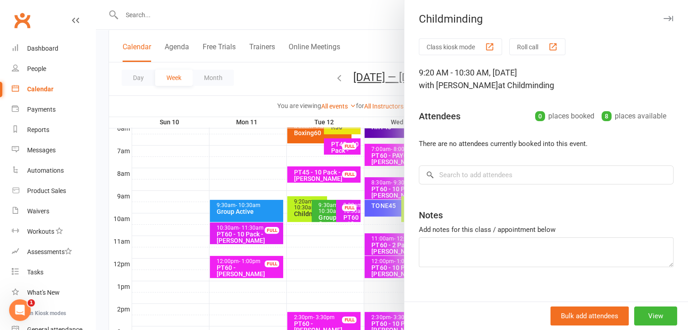  What do you see at coordinates (40, 89) in the screenshot?
I see `div: Calendar` at bounding box center [40, 89].